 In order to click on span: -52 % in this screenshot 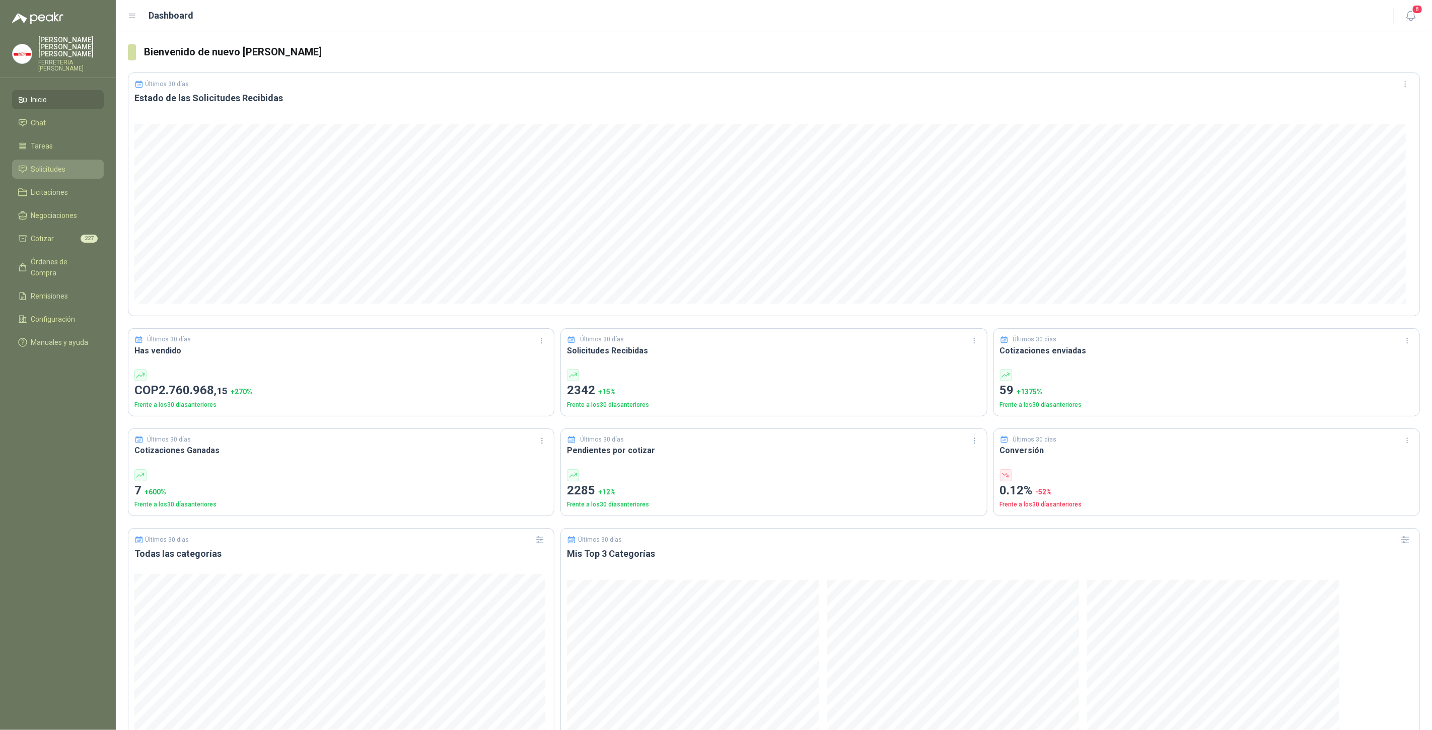, I will do `click(1044, 492)`.